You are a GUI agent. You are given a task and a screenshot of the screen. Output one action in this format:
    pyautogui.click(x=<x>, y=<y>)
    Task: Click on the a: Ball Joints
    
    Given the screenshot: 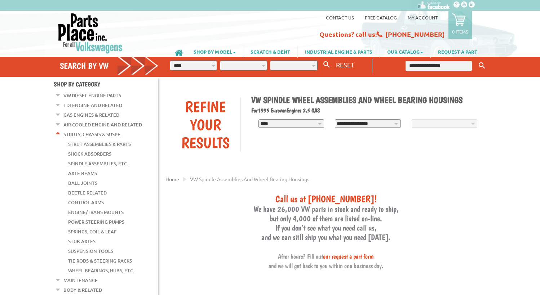 What is the action you would take?
    pyautogui.click(x=83, y=183)
    